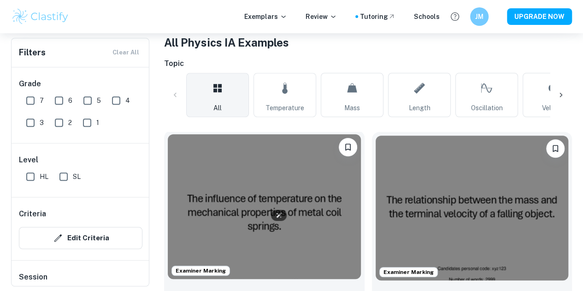  What do you see at coordinates (377, 17) in the screenshot?
I see `a: Tutoring` at bounding box center [377, 17].